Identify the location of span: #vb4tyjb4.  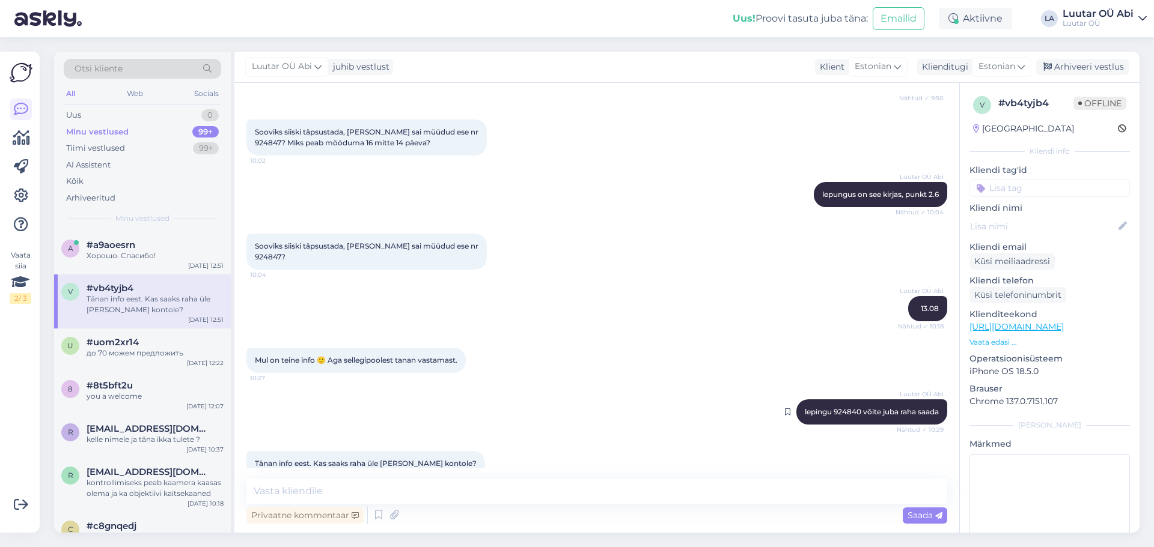
(110, 288).